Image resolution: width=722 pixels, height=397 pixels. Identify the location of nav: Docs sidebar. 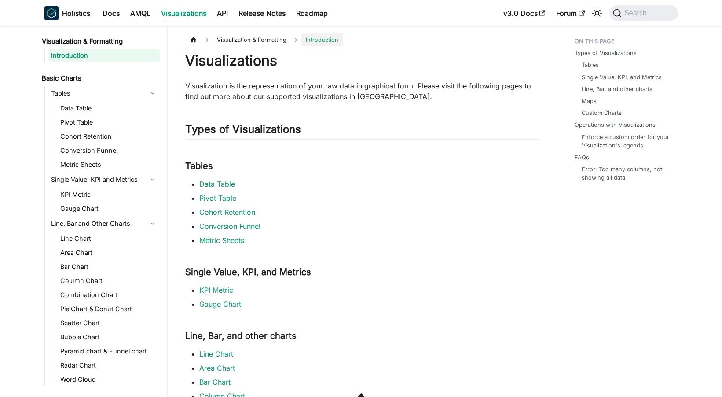
(102, 212).